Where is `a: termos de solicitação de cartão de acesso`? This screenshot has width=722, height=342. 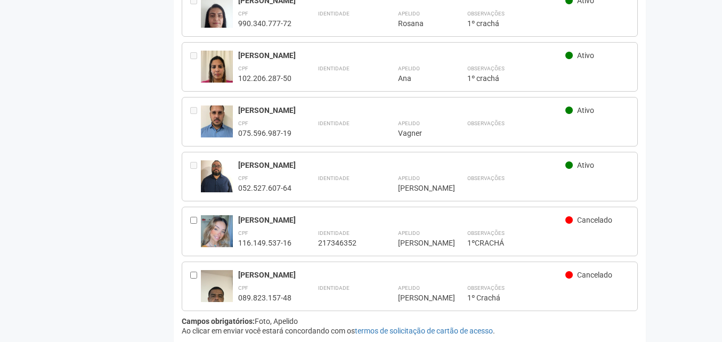 a: termos de solicitação de cartão de acesso is located at coordinates (423, 331).